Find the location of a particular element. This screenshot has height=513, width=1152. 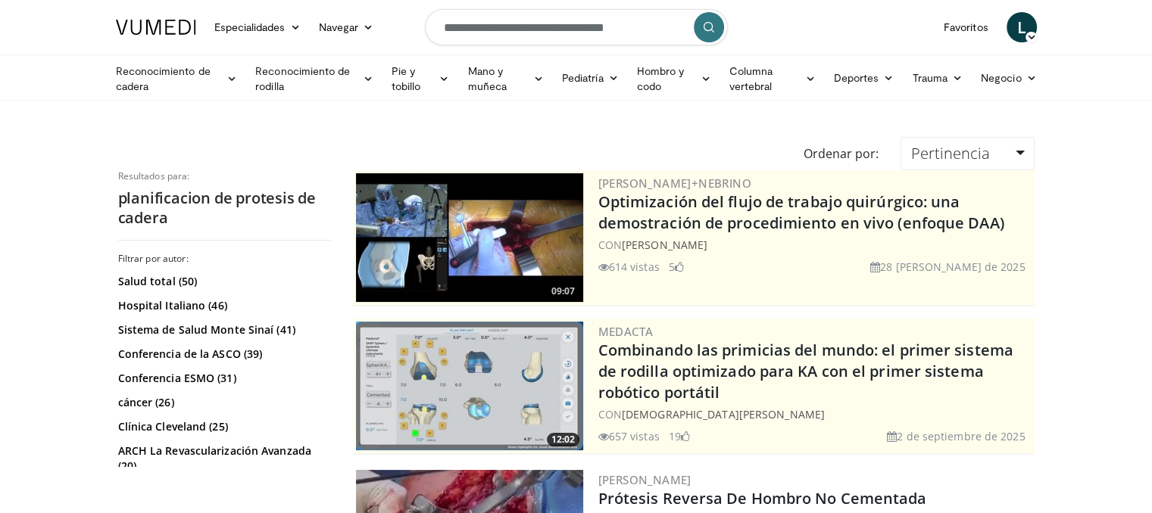

font: 5 is located at coordinates (672, 266).